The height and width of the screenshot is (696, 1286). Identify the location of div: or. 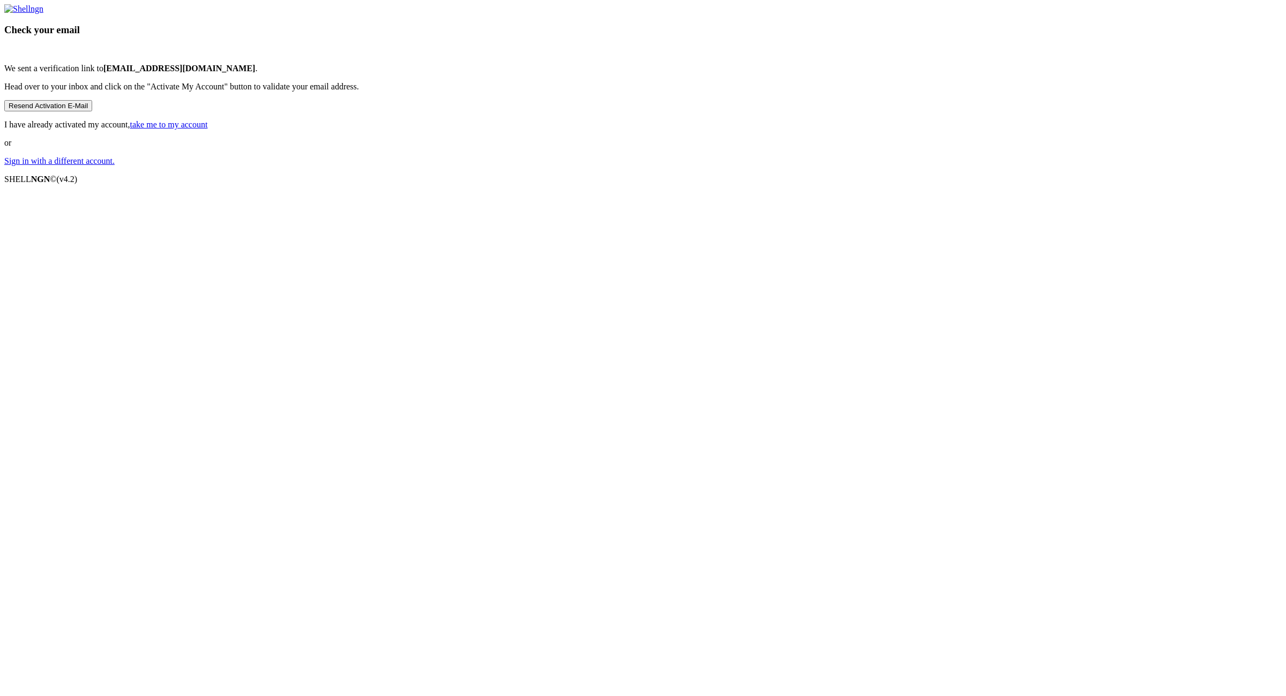
(643, 85).